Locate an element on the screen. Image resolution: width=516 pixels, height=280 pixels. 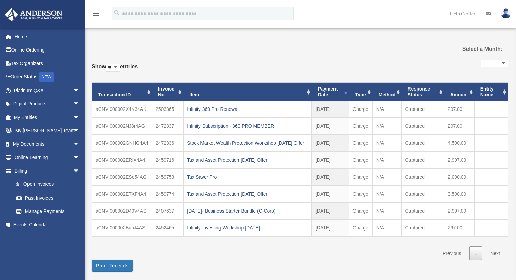
a: $Open Invoices is located at coordinates (49, 184).